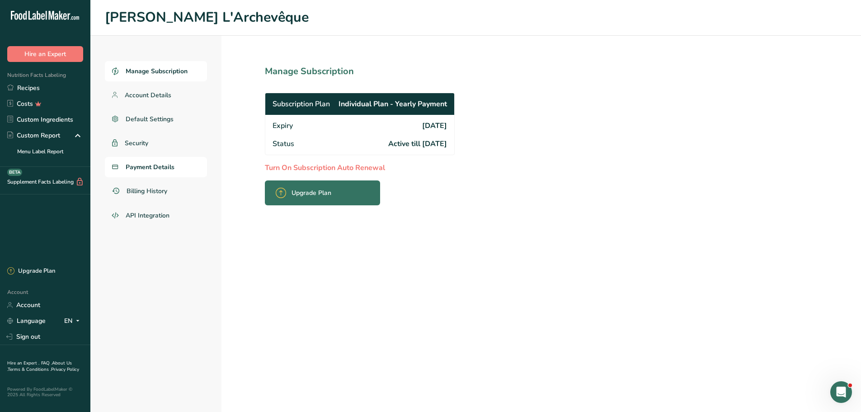 The image size is (861, 412). Describe the element at coordinates (301, 104) in the screenshot. I see `span: Subscription Plan` at that location.